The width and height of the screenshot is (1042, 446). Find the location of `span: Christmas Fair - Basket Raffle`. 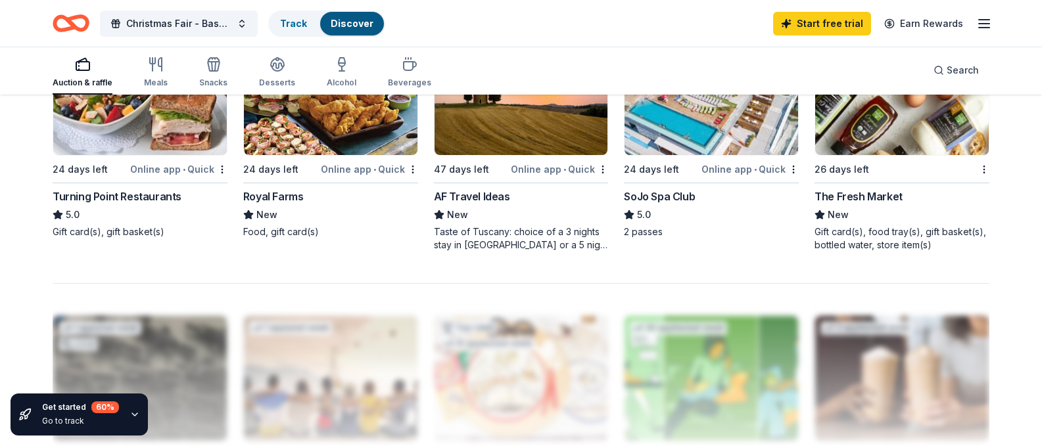

span: Christmas Fair - Basket Raffle is located at coordinates (179, 24).